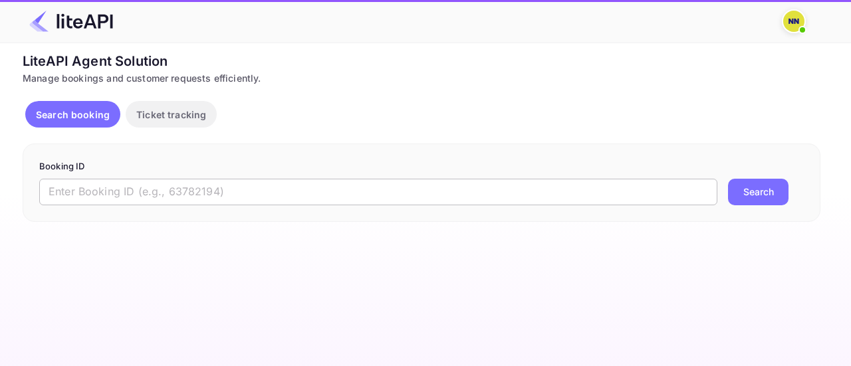  Describe the element at coordinates (422, 61) in the screenshot. I see `div: LiteAPI Agent Solution` at that location.